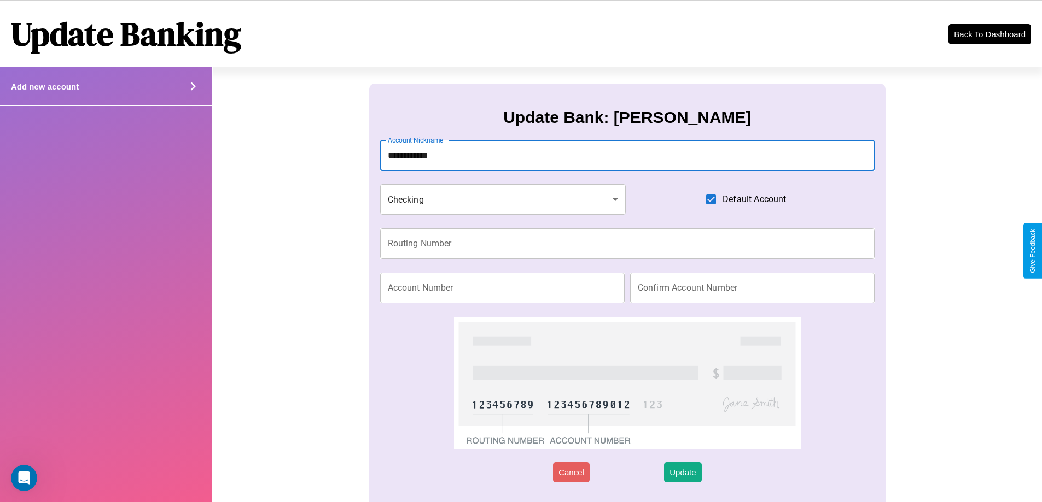 This screenshot has height=502, width=1042. What do you see at coordinates (682, 472) in the screenshot?
I see `button: Update` at bounding box center [682, 472].